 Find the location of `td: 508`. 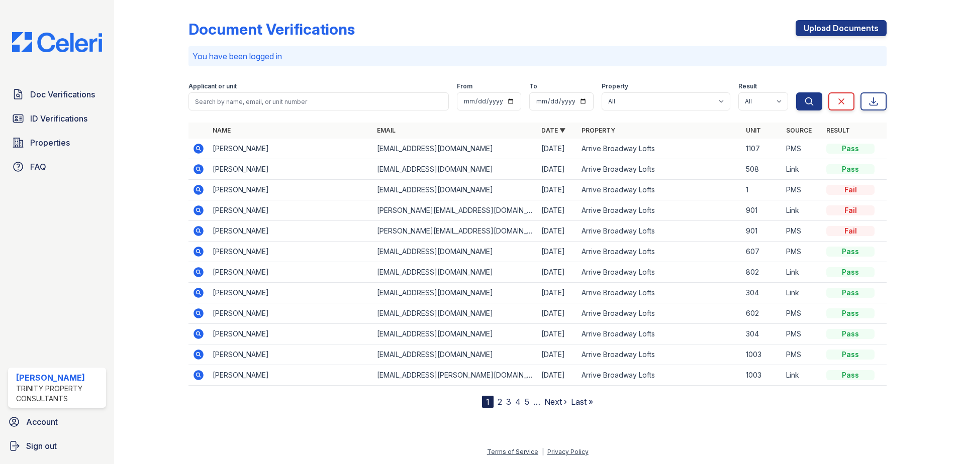

td: 508 is located at coordinates (762, 169).